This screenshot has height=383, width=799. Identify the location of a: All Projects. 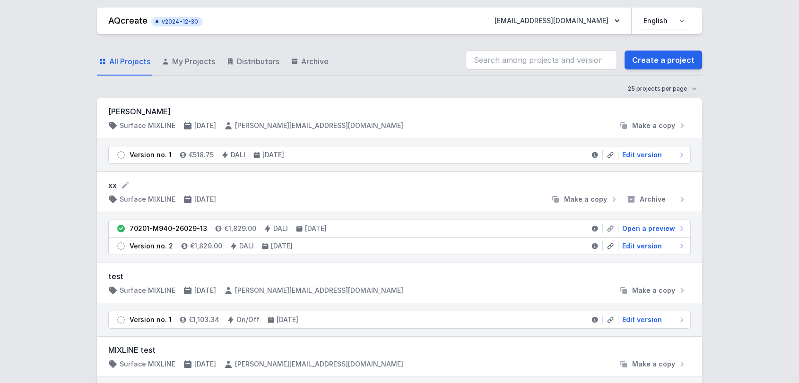
(124, 62).